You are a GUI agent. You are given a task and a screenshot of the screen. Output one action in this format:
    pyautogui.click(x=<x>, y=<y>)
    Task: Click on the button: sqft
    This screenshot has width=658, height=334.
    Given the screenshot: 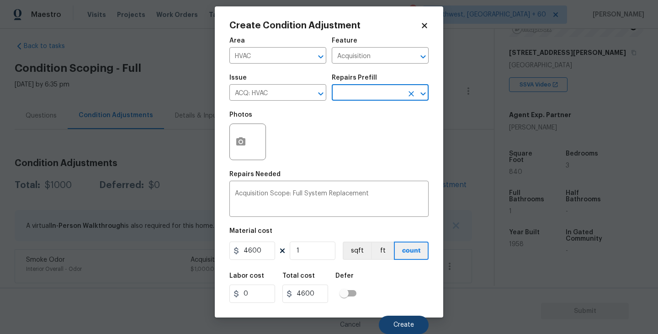 What is the action you would take?
    pyautogui.click(x=357, y=250)
    